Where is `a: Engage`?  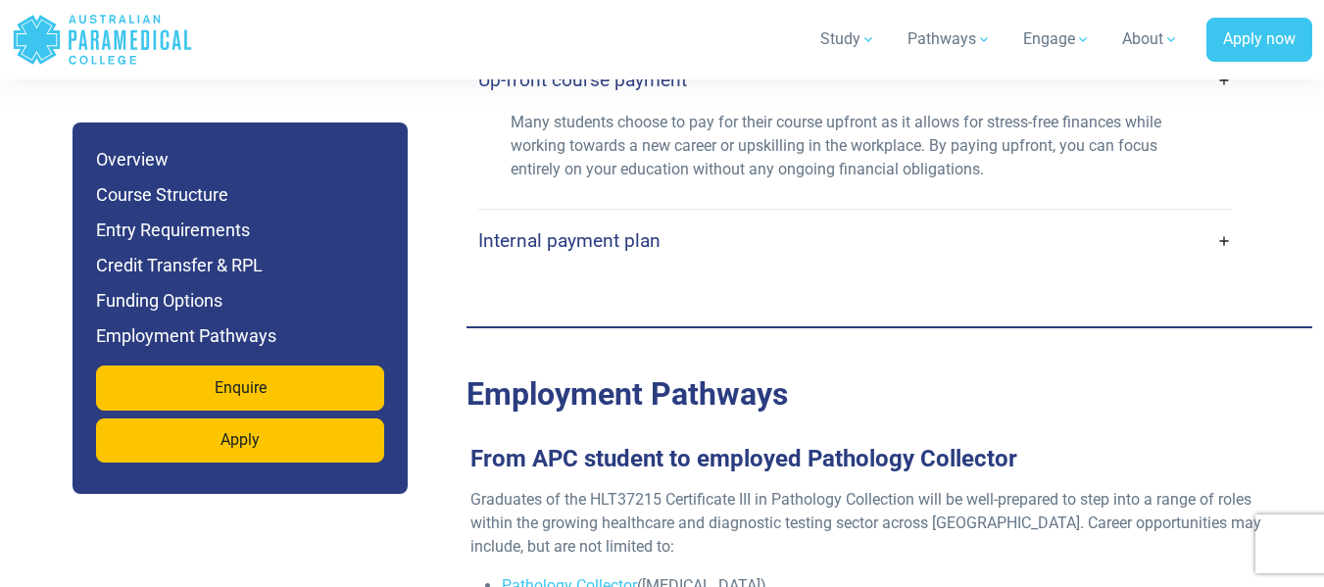
a: Engage is located at coordinates (1057, 39).